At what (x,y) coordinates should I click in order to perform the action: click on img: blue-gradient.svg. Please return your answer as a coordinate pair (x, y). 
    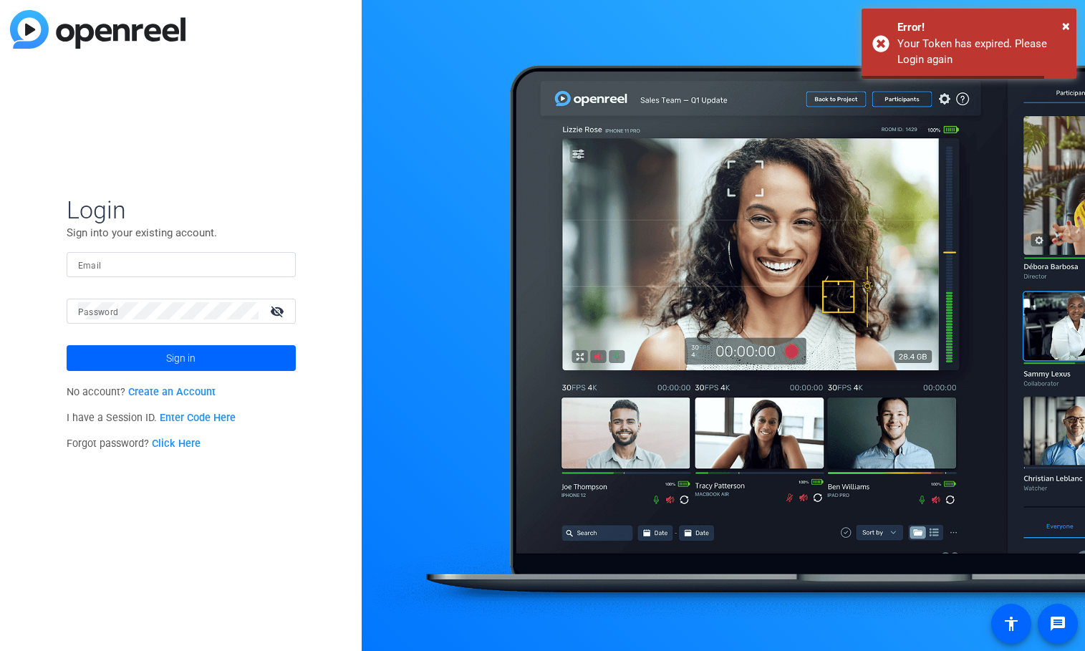
    Looking at the image, I should click on (97, 29).